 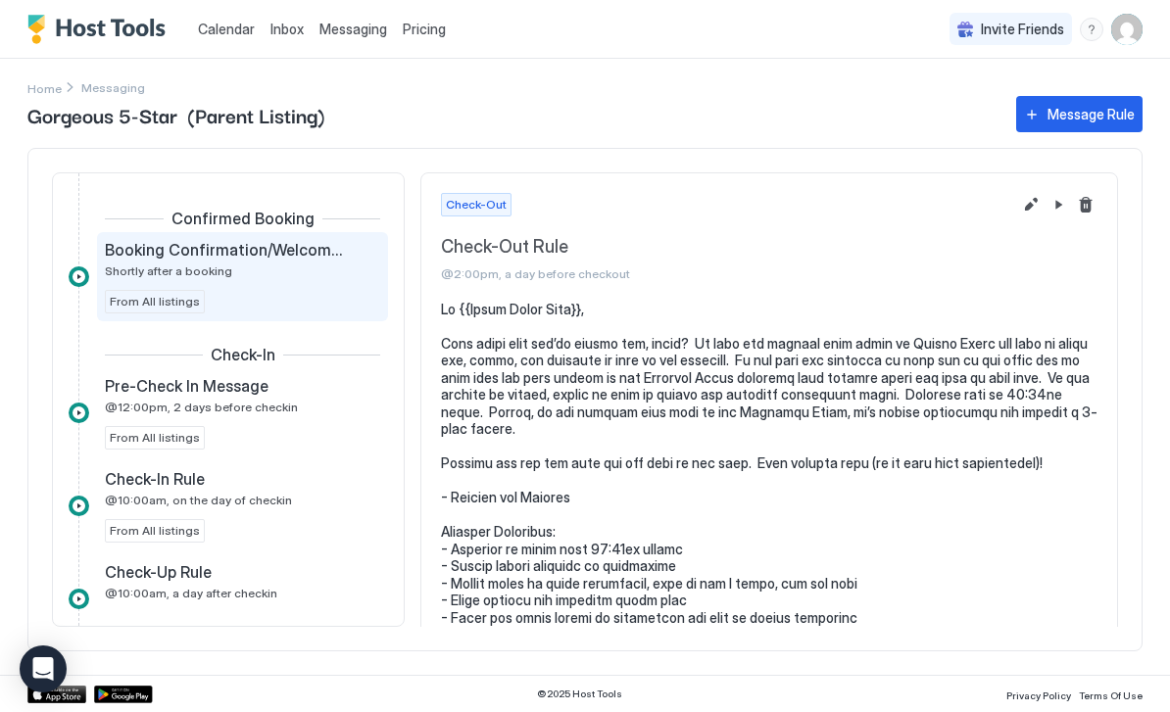 I want to click on span: Pre-Check In Message, so click(x=186, y=386).